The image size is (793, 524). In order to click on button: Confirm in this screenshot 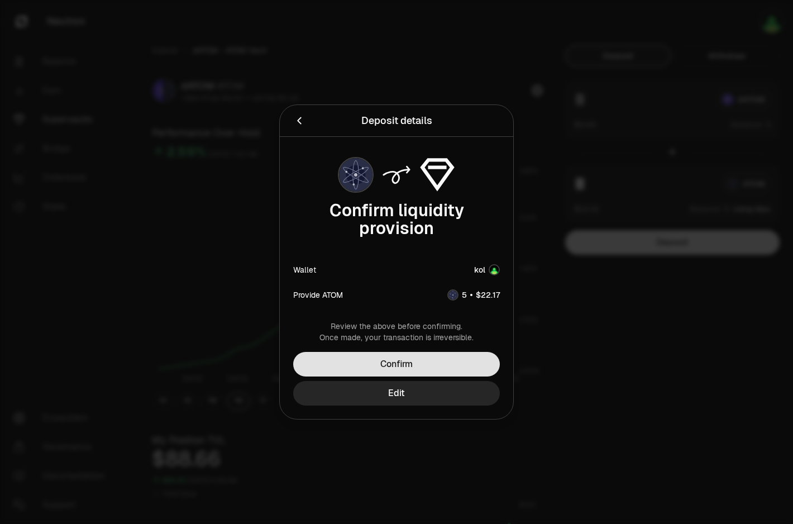, I will do `click(397, 364)`.